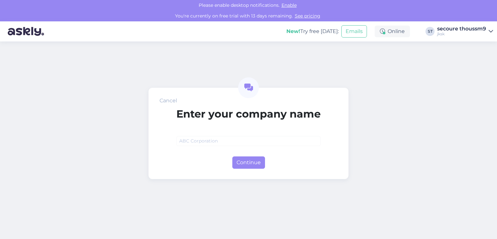  What do you see at coordinates (461, 34) in the screenshot?
I see `div: jksk` at bounding box center [461, 34].